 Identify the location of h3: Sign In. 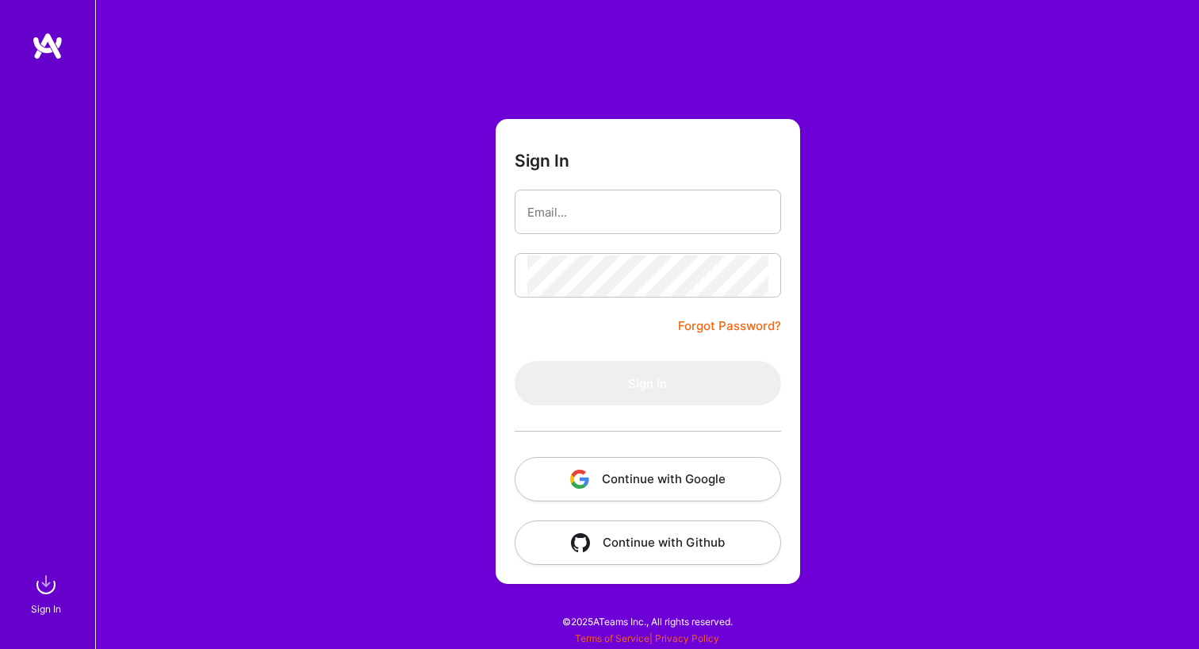
(542, 160).